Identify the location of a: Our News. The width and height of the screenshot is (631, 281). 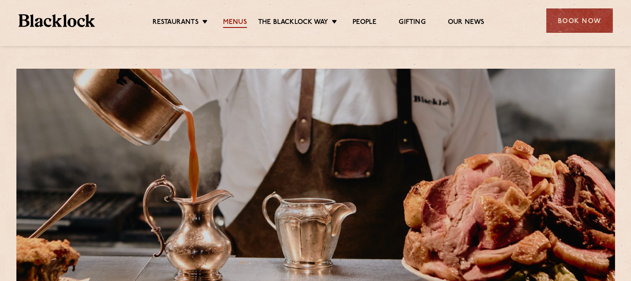
(466, 23).